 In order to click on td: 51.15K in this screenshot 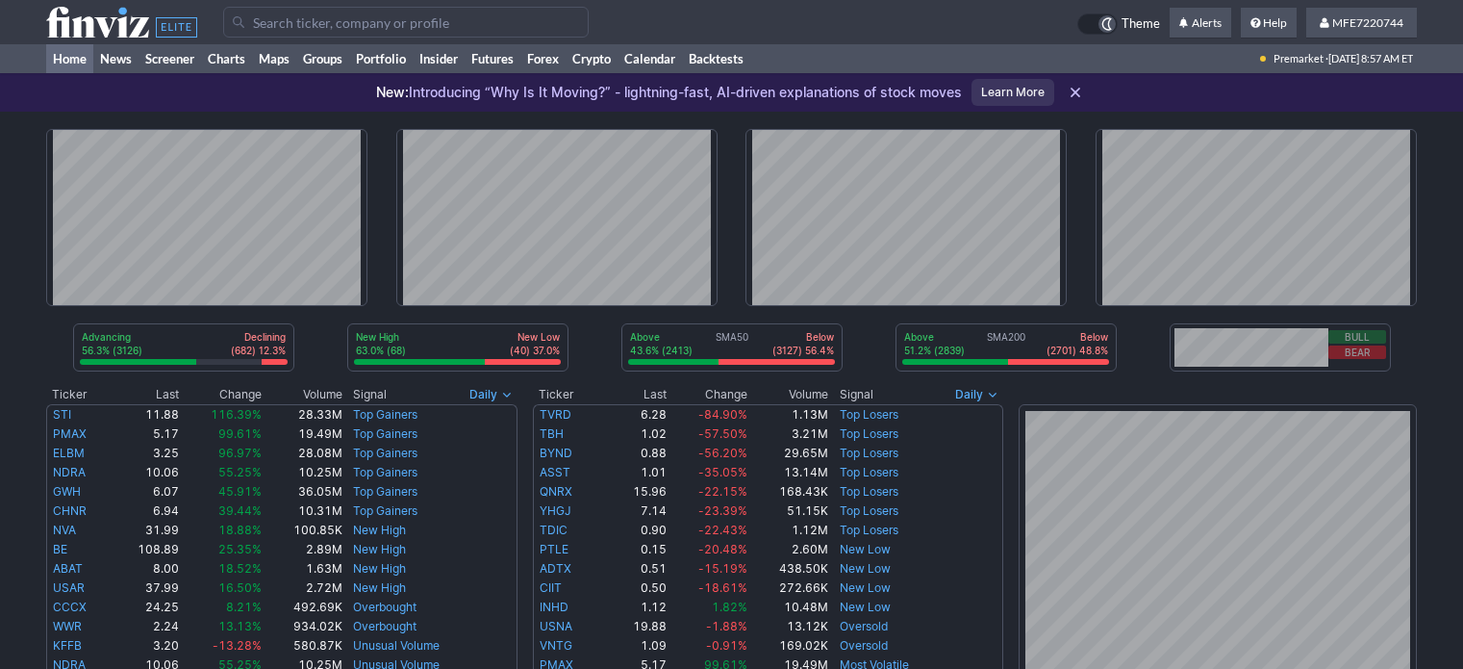, I will do `click(789, 511)`.